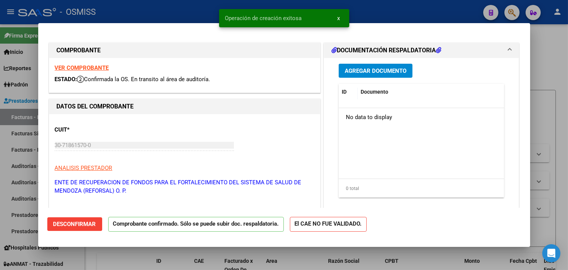 The height and width of the screenshot is (270, 568). What do you see at coordinates (422, 136) in the screenshot?
I see `div: DOCUMENTACIÓN RESPALDATORIA` at bounding box center [422, 136].